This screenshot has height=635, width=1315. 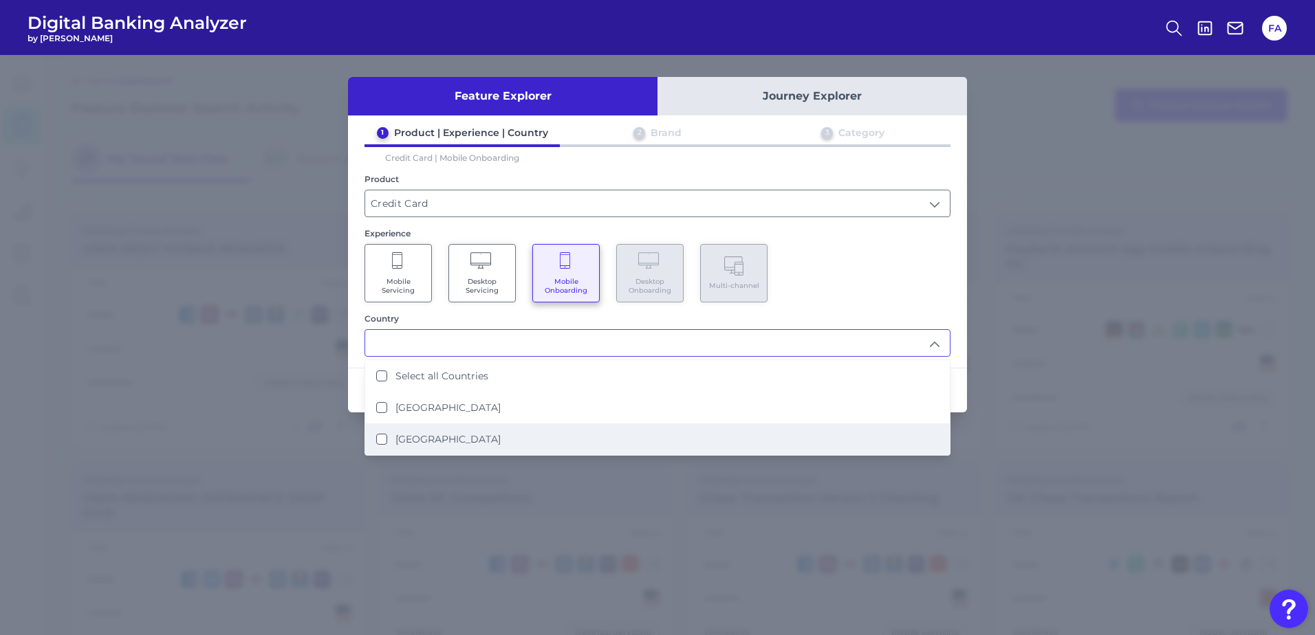 I want to click on div: Category, so click(x=861, y=133).